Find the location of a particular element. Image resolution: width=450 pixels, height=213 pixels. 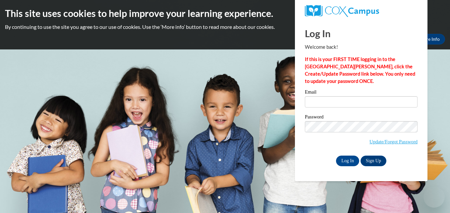

input: Log In is located at coordinates (348, 161).